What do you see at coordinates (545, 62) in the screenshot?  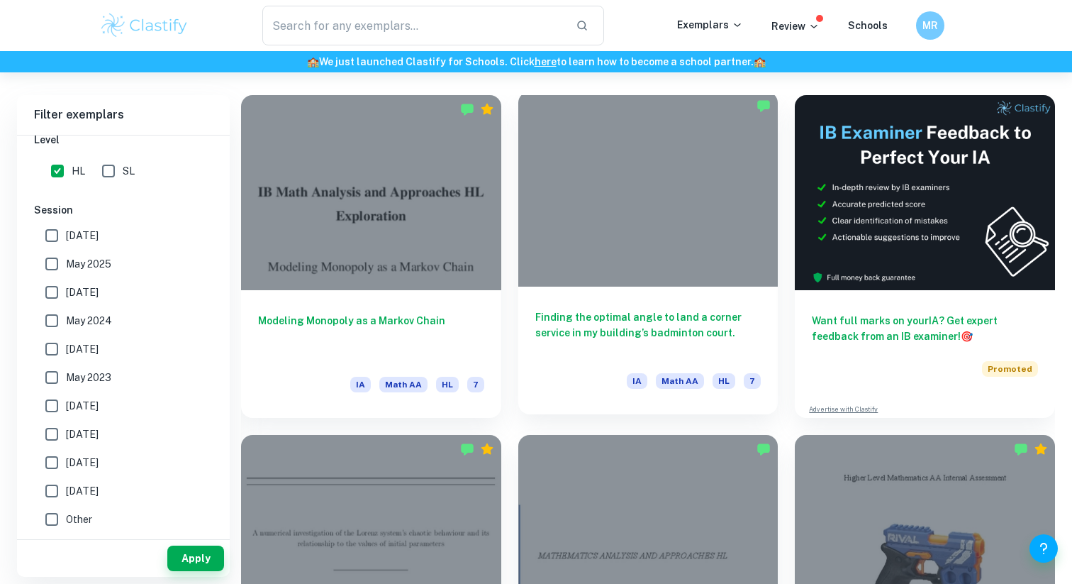 I see `a: here` at bounding box center [545, 62].